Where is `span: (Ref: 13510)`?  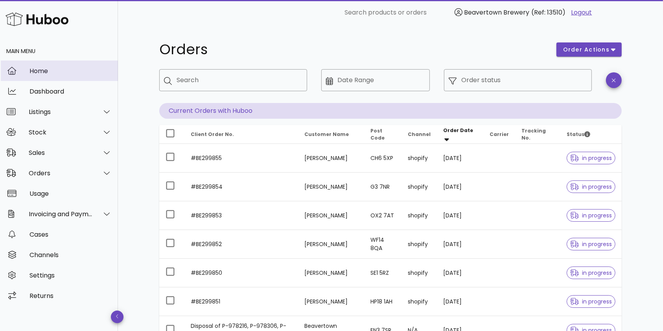
span: (Ref: 13510) is located at coordinates (549, 12).